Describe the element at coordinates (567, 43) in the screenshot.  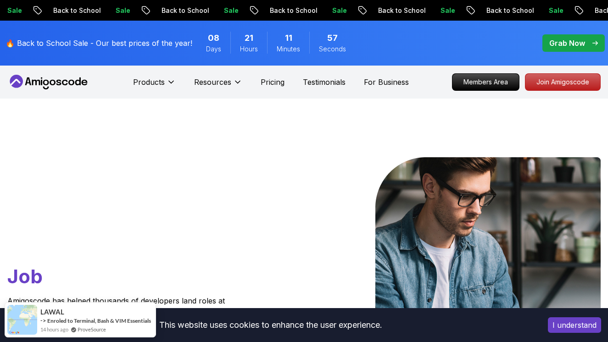
I see `p: Grab Now` at that location.